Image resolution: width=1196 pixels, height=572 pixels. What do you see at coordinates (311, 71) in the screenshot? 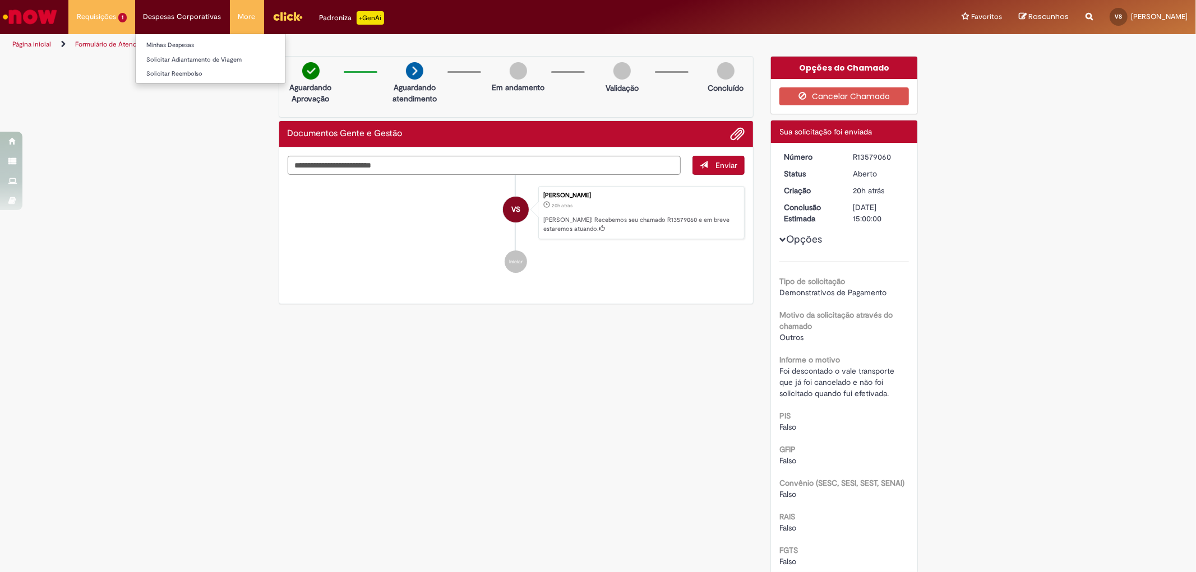
I see `img: check-circle-green.png` at bounding box center [311, 71].